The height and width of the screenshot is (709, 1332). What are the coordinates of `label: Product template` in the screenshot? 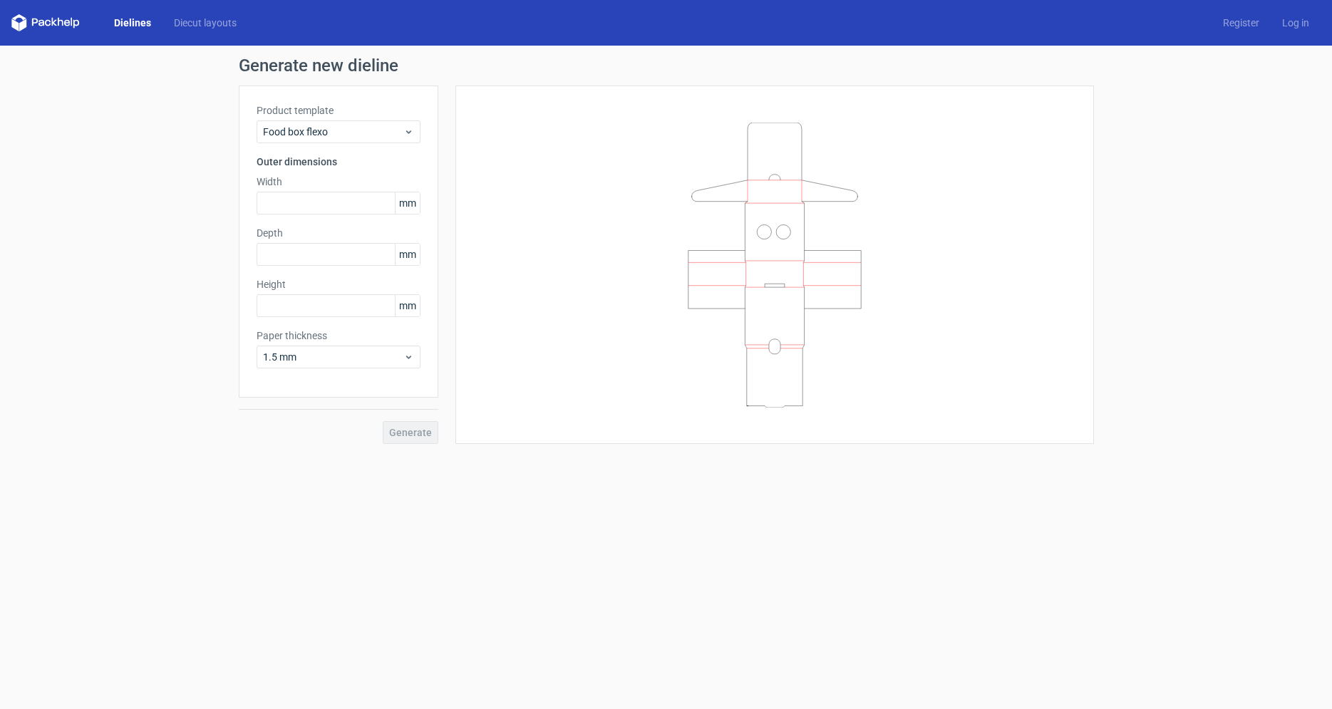 It's located at (339, 111).